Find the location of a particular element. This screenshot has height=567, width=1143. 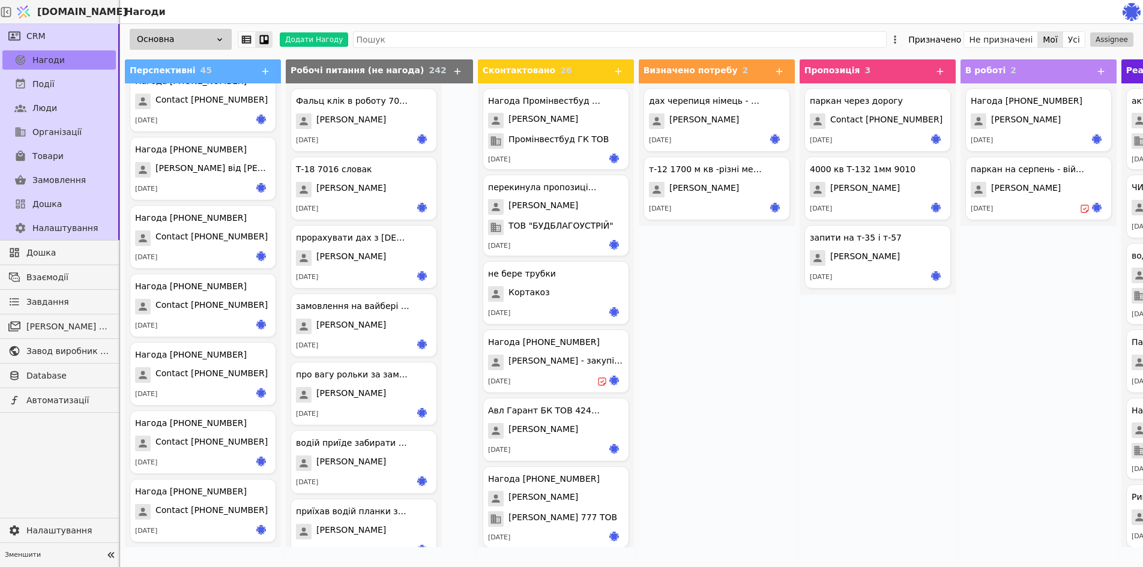

a: CRM is located at coordinates (59, 36).